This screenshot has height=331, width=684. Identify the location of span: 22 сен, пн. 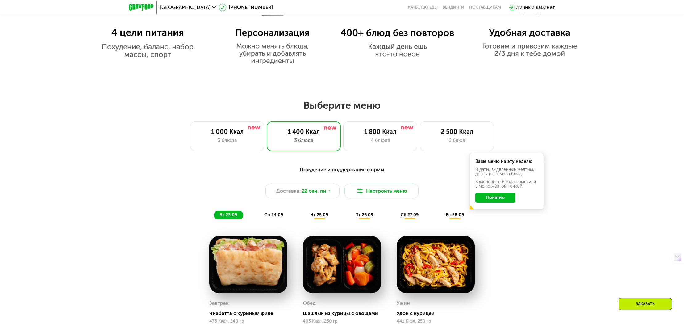
(314, 191).